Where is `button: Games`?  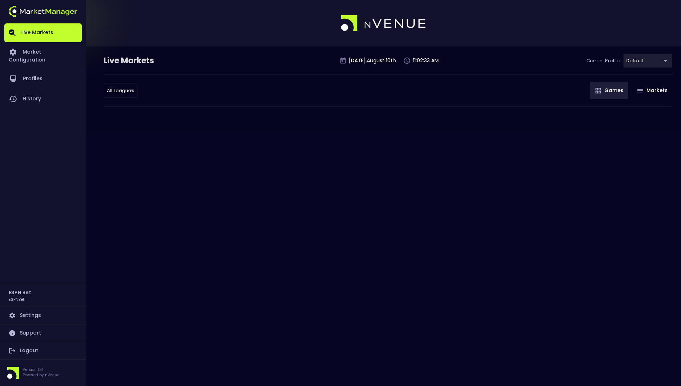
button: Games is located at coordinates (609, 90).